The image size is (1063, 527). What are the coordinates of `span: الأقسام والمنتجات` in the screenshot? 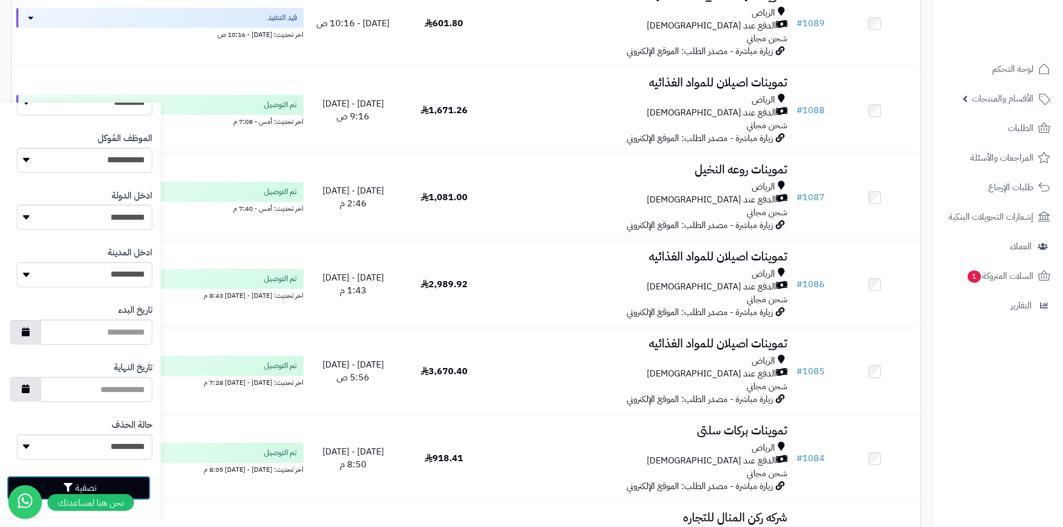 It's located at (1003, 99).